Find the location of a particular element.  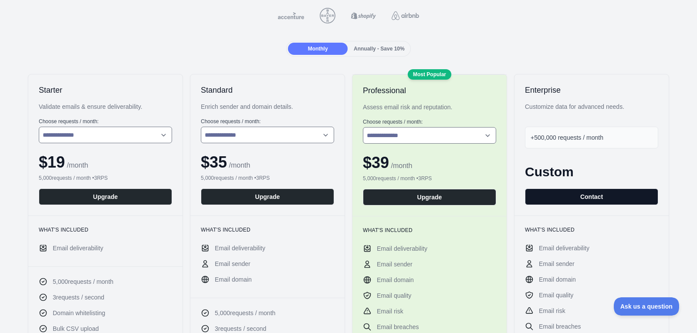

span: $ 39 is located at coordinates (376, 162).